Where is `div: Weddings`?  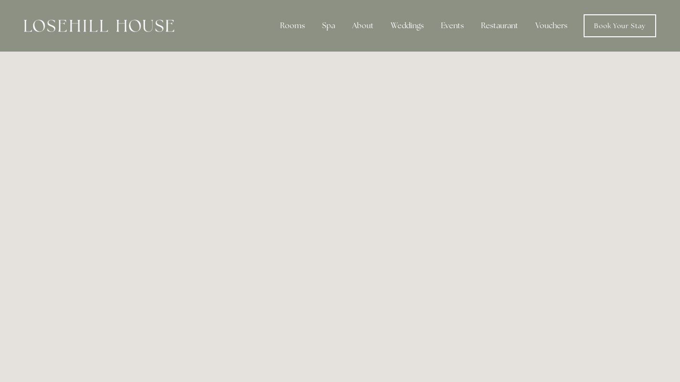 div: Weddings is located at coordinates (407, 26).